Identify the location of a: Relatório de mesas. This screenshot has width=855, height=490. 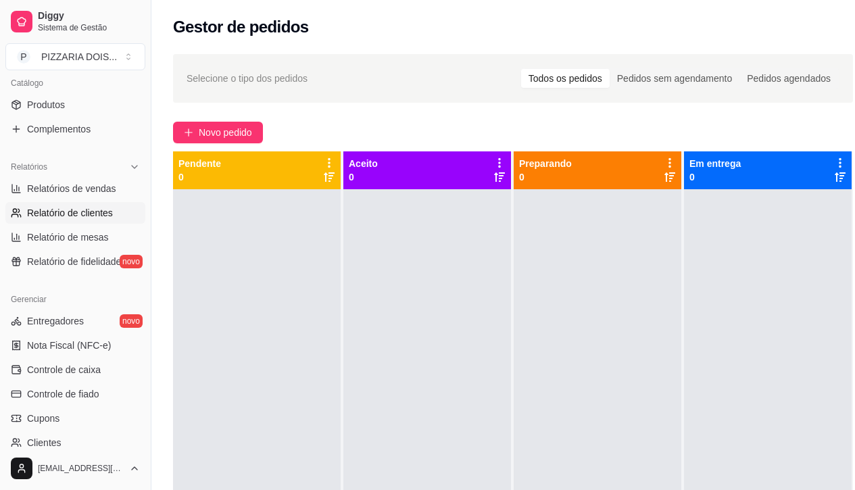
(75, 237).